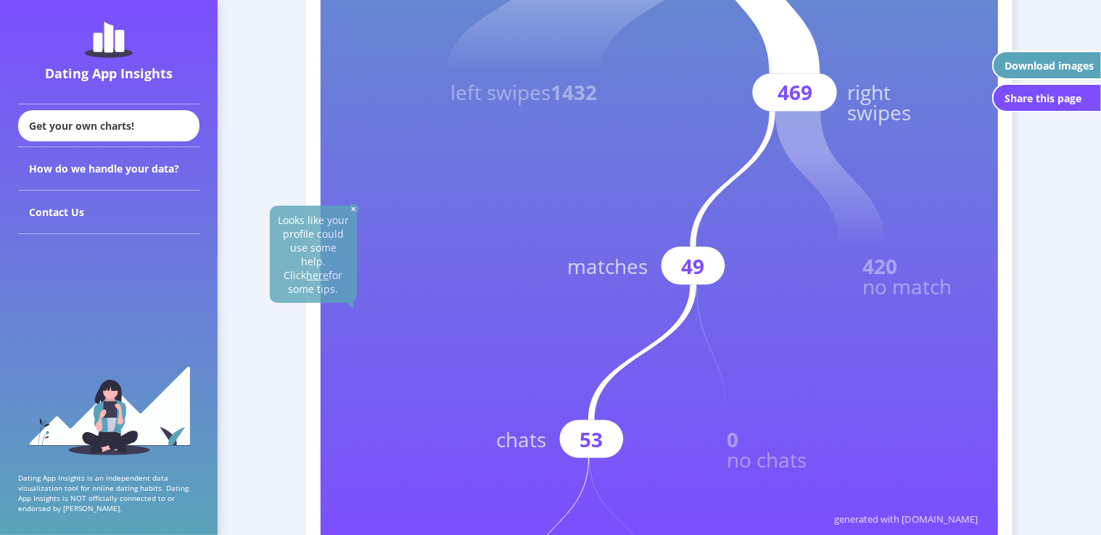 The width and height of the screenshot is (1101, 535). What do you see at coordinates (109, 73) in the screenshot?
I see `div: Dating App Insights` at bounding box center [109, 73].